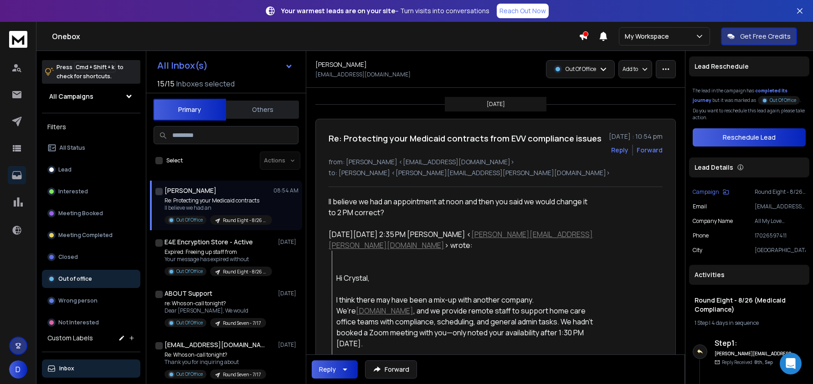 Image resolution: width=813 pixels, height=384 pixels. I want to click on p: Interested, so click(73, 192).